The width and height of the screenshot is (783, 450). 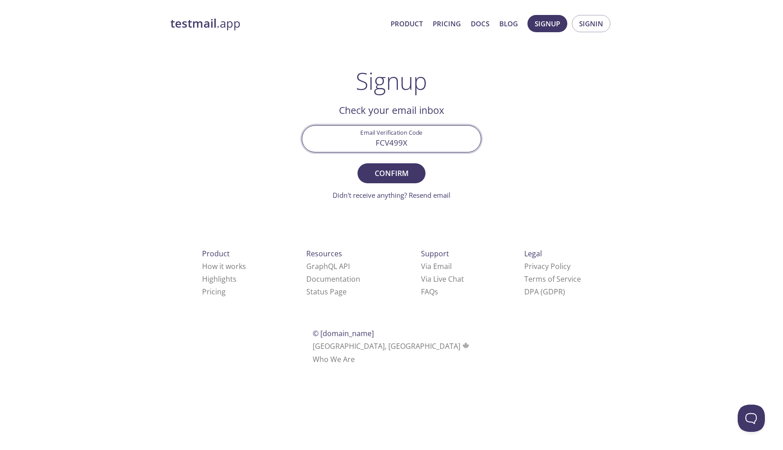 What do you see at coordinates (591, 24) in the screenshot?
I see `span: Signin` at bounding box center [591, 24].